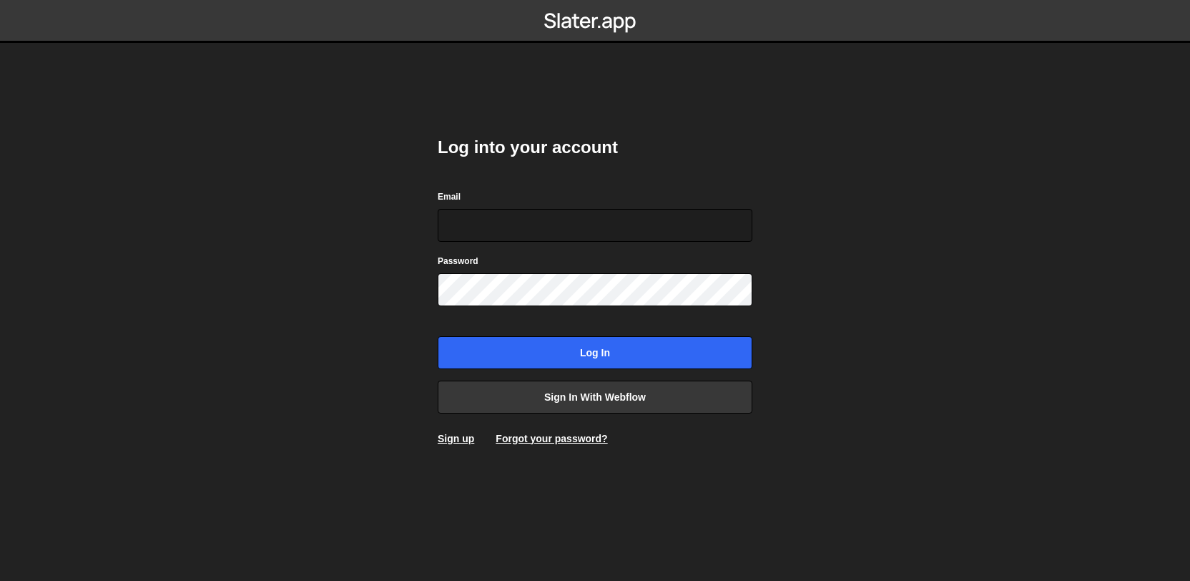  I want to click on label: Email, so click(449, 197).